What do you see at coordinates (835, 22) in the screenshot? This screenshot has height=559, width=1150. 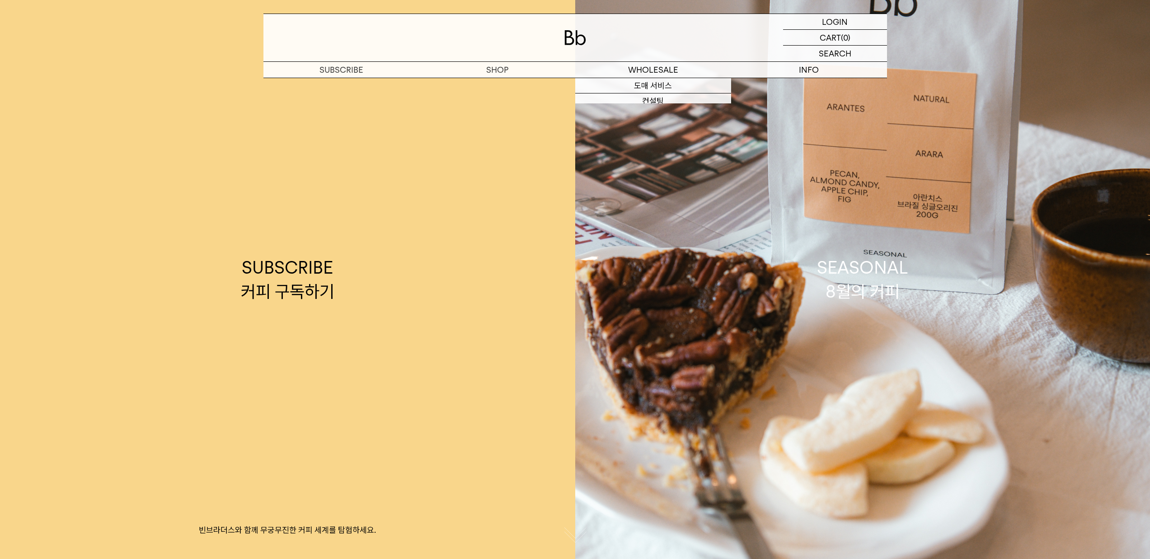 I see `p: LOGIN` at bounding box center [835, 22].